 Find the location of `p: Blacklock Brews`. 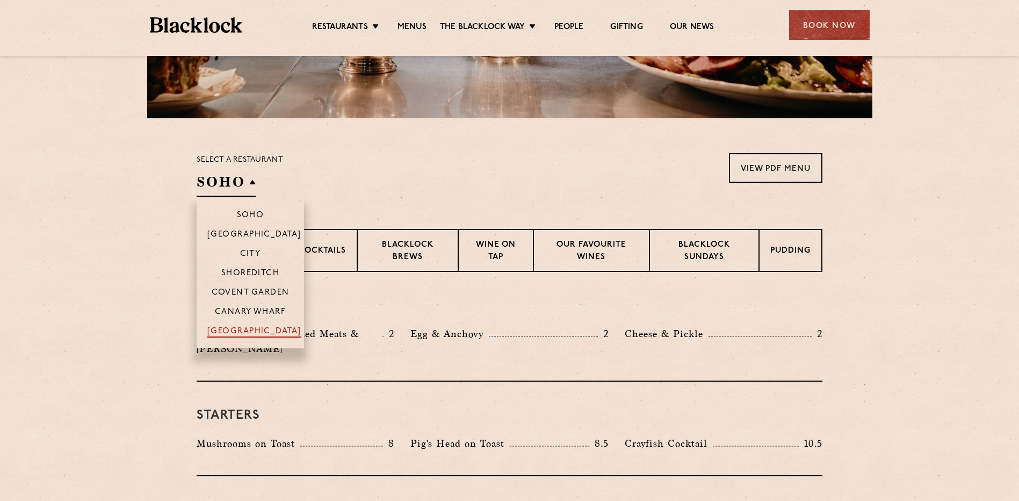

p: Blacklock Brews is located at coordinates (408, 251).